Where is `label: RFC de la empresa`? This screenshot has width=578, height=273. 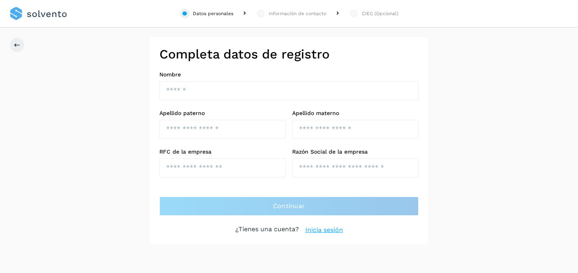
label: RFC de la empresa is located at coordinates (222, 151).